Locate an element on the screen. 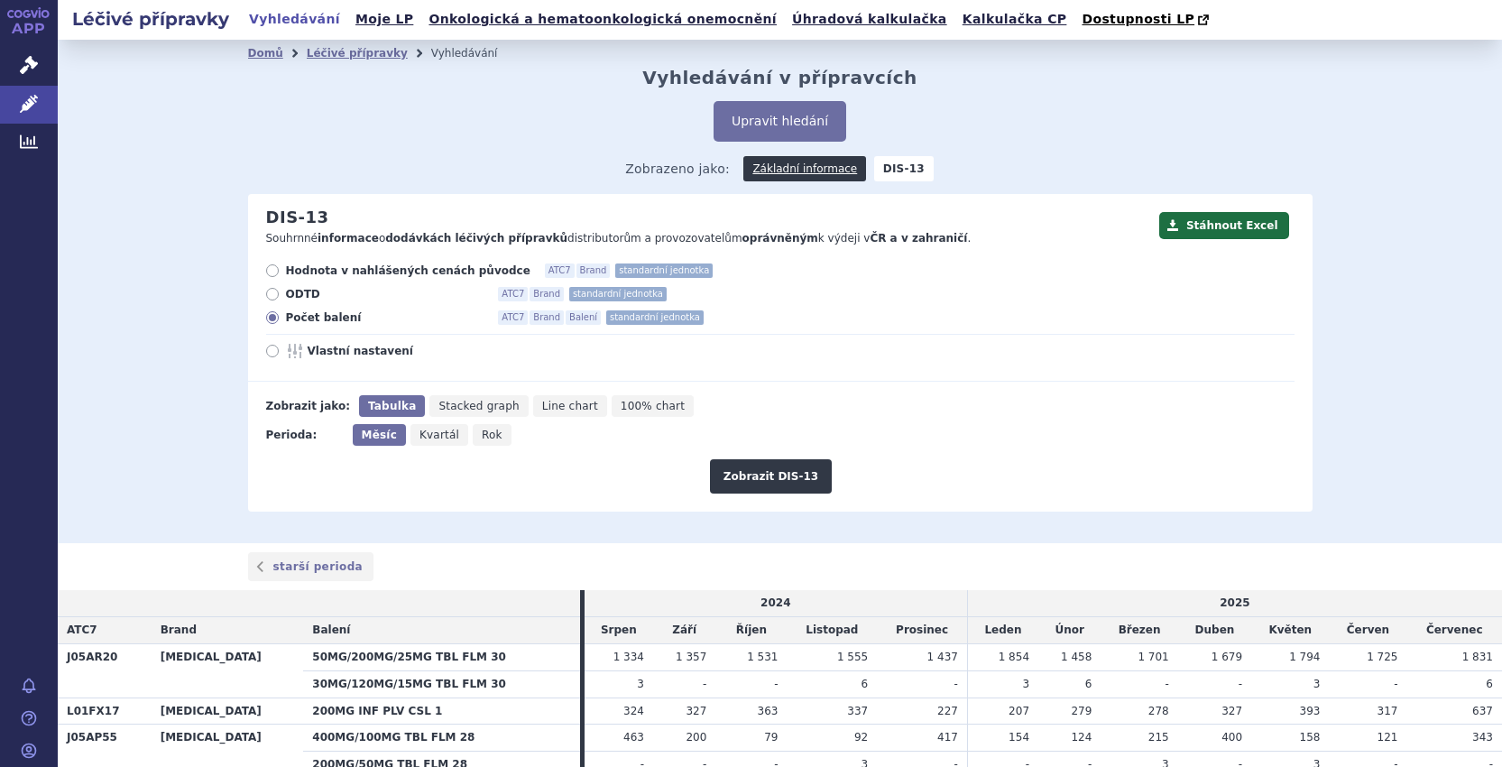 Image resolution: width=1502 pixels, height=767 pixels. td: Červenec is located at coordinates (1454, 631).